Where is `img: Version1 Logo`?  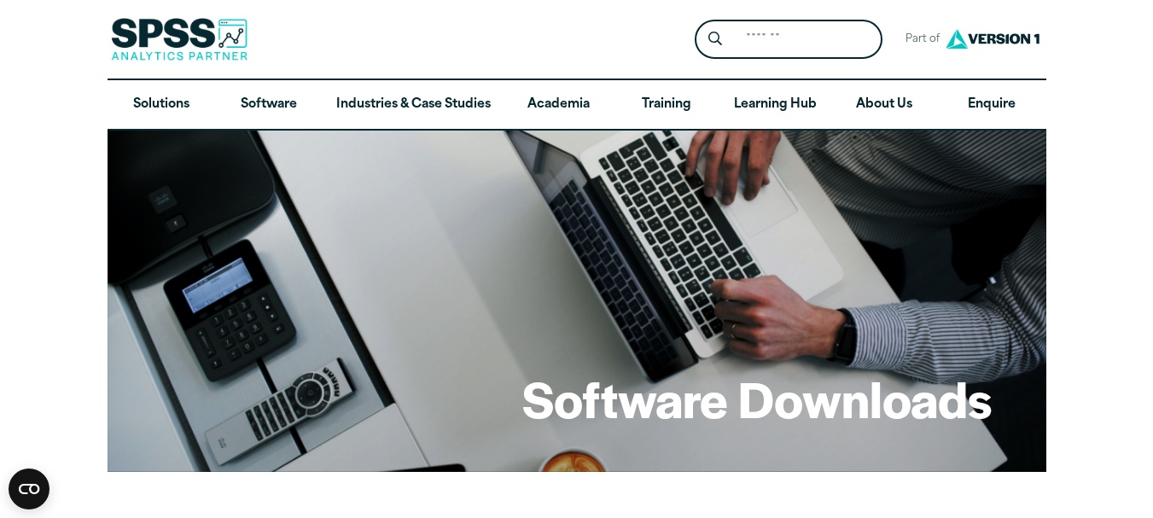
img: Version1 Logo is located at coordinates (992, 38).